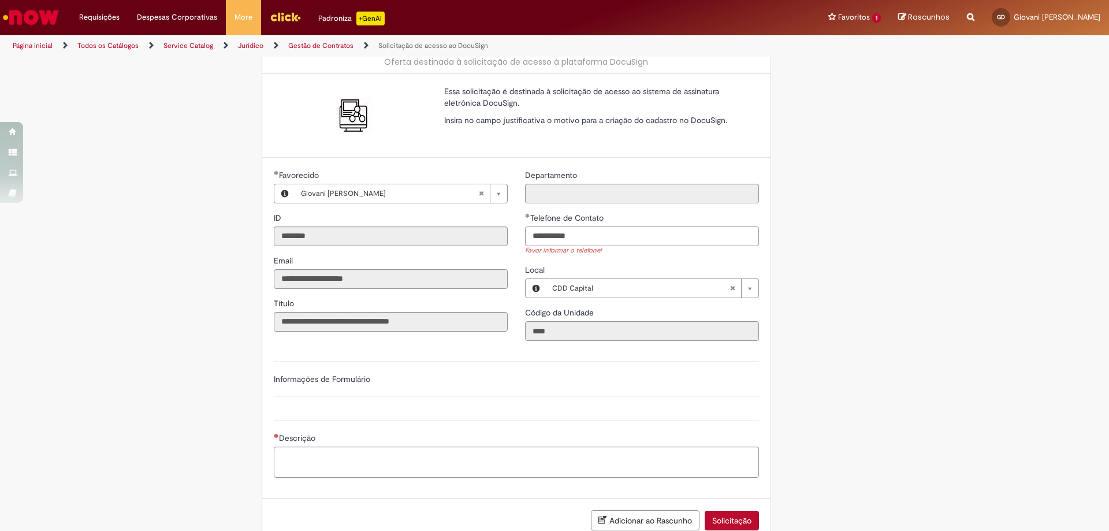  I want to click on span: Necessários, so click(276, 435).